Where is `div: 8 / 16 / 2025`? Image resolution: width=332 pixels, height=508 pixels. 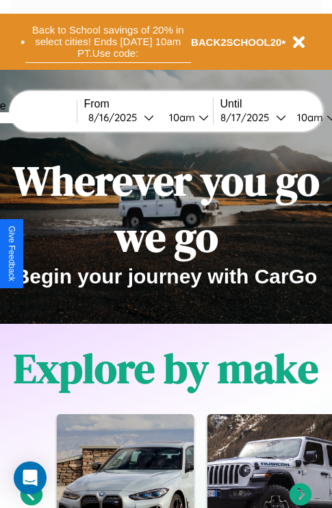 div: 8 / 16 / 2025 is located at coordinates (116, 117).